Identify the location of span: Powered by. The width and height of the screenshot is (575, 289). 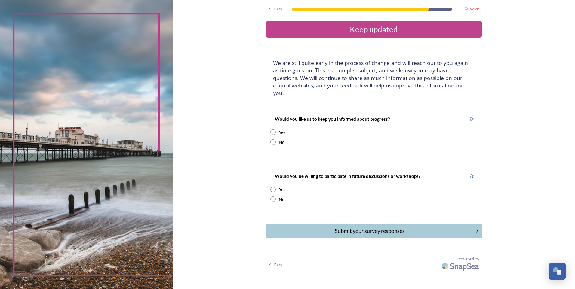
(468, 259).